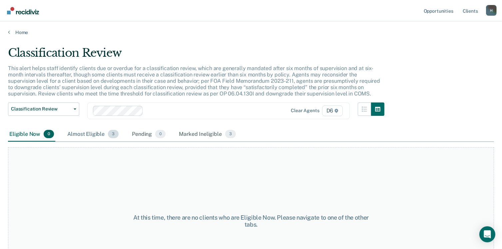 The height and width of the screenshot is (249, 502). What do you see at coordinates (32, 134) in the screenshot?
I see `div: Eligible Now0` at bounding box center [32, 134].